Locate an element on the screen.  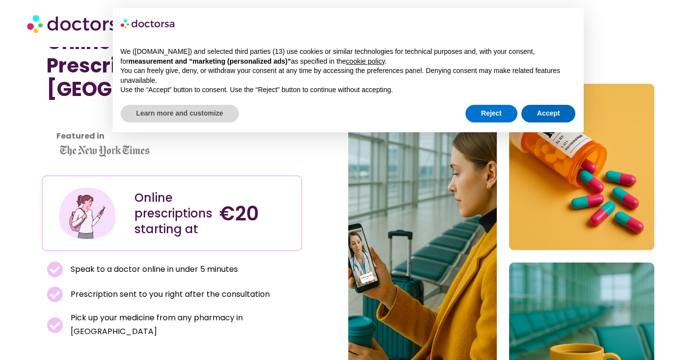
span: Speak to a doctor online in under 5 minutes is located at coordinates (153, 270).